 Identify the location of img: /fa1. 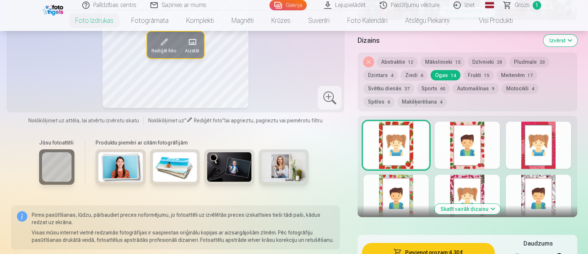
(54, 9).